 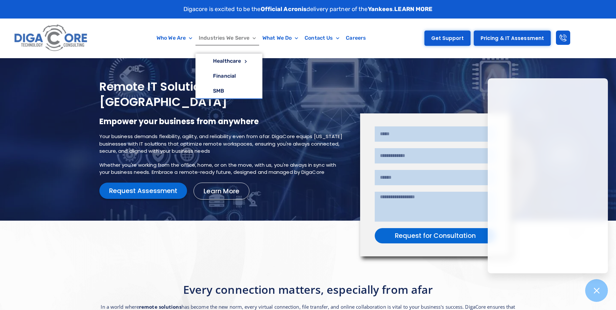 I want to click on a: Learn More, so click(x=221, y=191).